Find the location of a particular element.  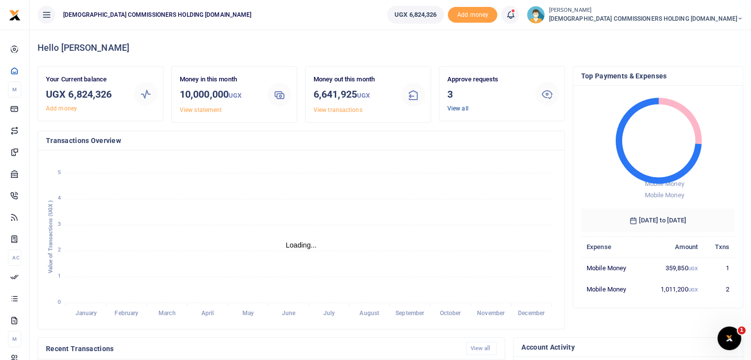

tspan: 4 is located at coordinates (59, 198).